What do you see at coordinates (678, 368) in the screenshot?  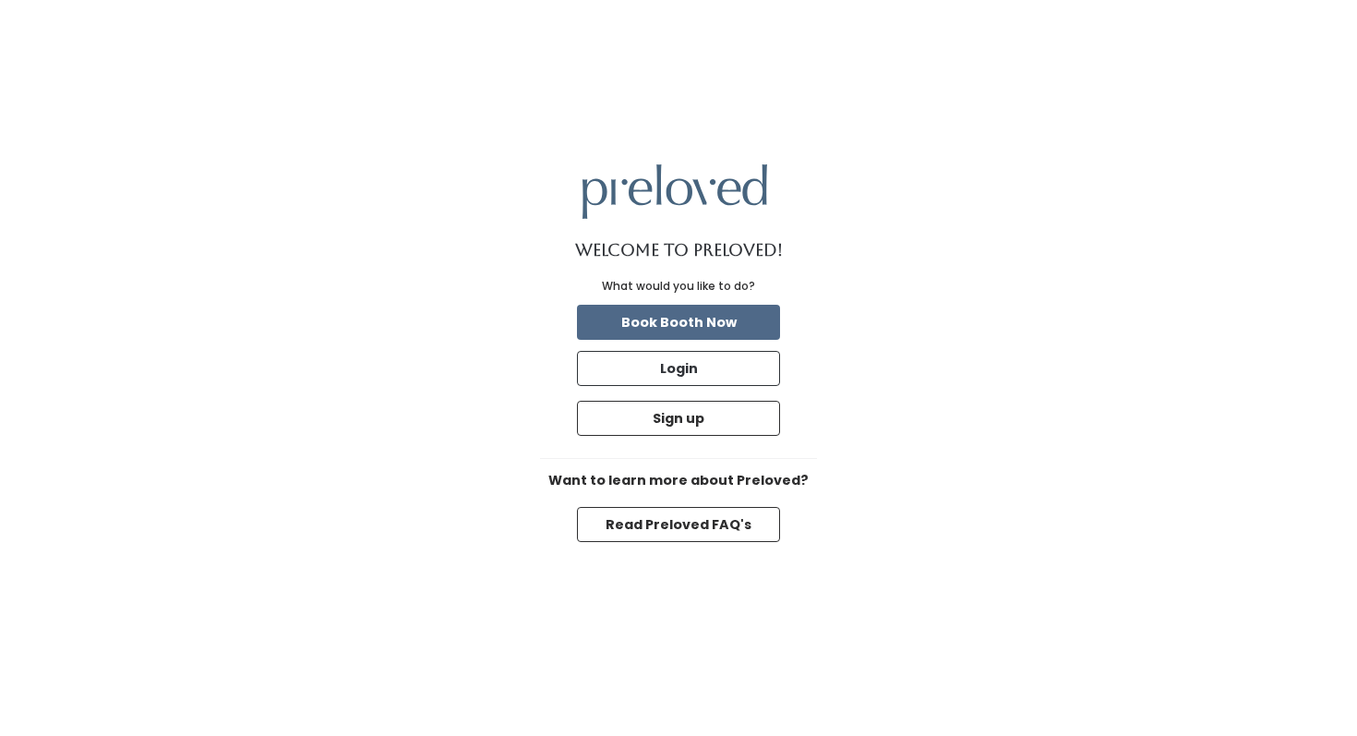 I see `a: Login` at bounding box center [678, 368].